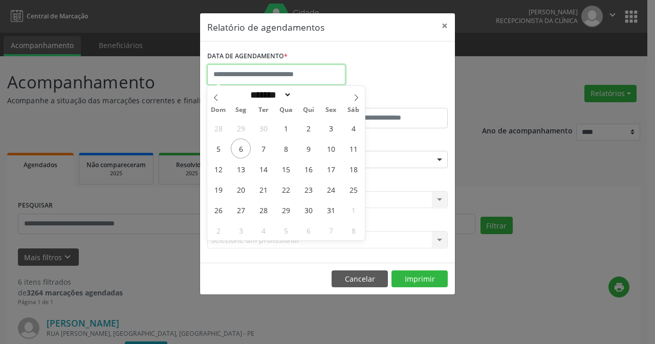  What do you see at coordinates (353, 230) in the screenshot?
I see `span: Novembro 8, 2025` at bounding box center [353, 230].